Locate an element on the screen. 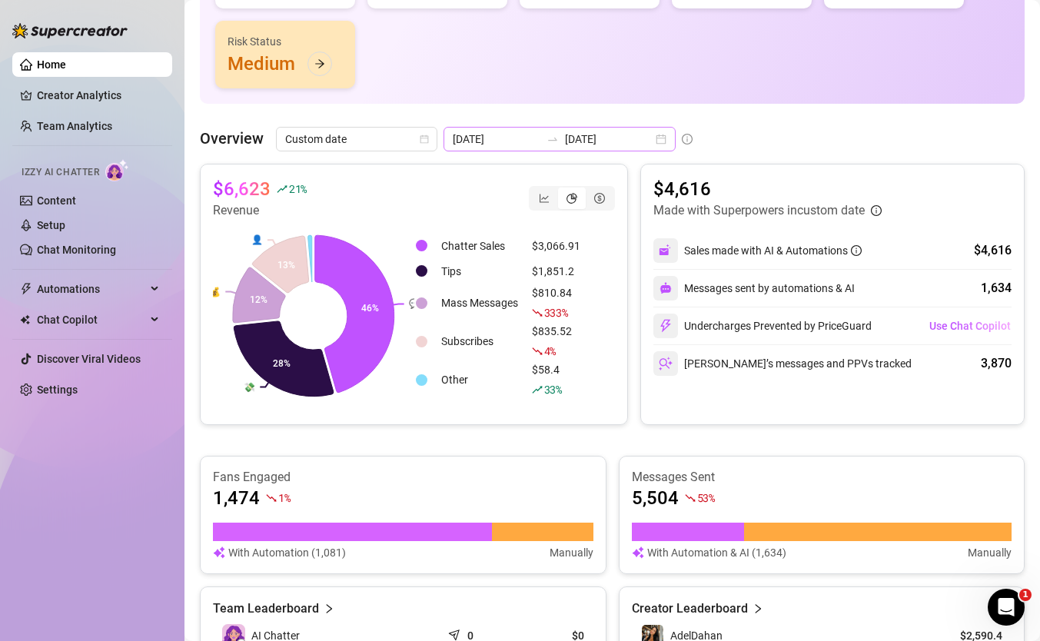  span: to is located at coordinates (553, 139).